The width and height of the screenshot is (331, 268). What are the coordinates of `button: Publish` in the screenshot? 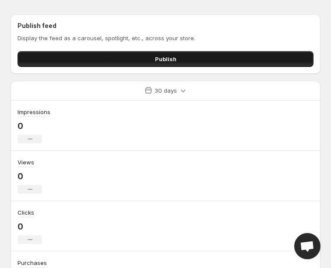 It's located at (165, 59).